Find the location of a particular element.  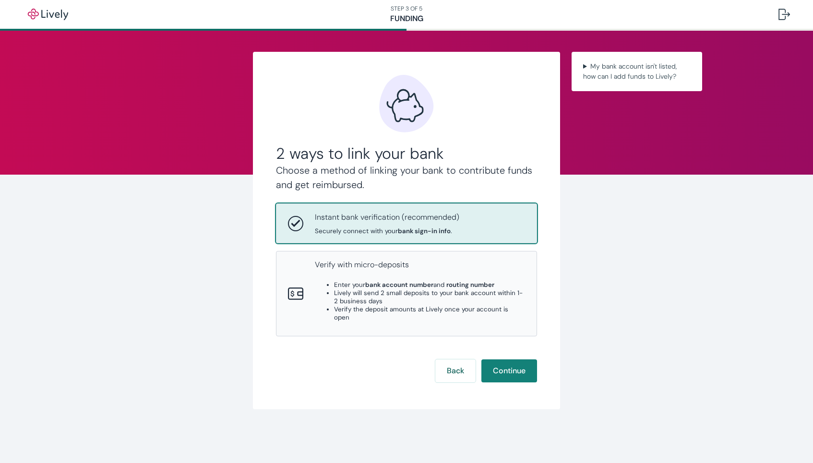

li: Verify the deposit amounts at Lively once your account is open is located at coordinates (430, 314).